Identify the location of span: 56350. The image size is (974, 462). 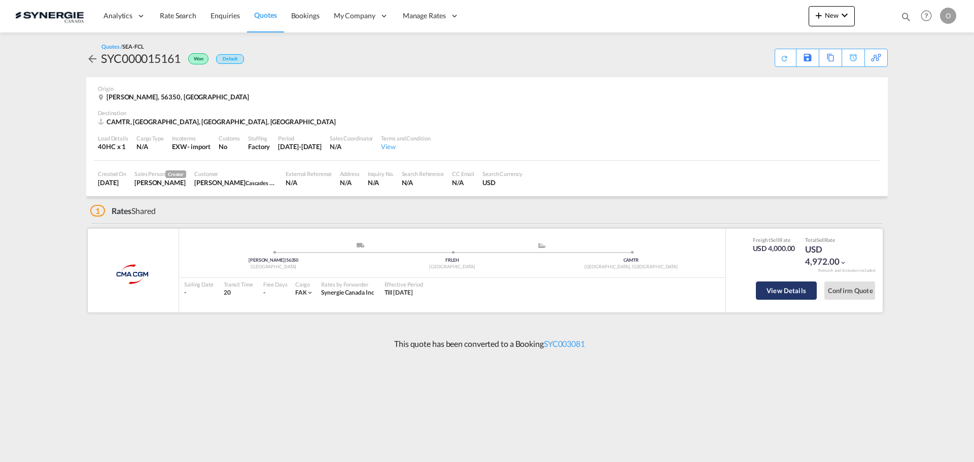
(292, 260).